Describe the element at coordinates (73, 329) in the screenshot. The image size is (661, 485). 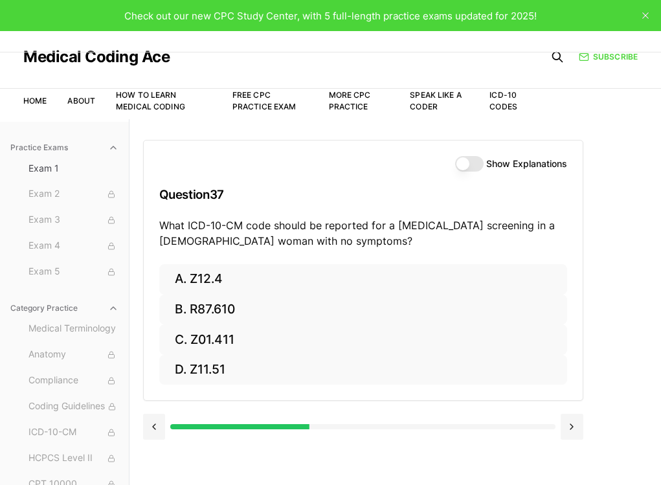
I see `button: Medical Terminology` at that location.